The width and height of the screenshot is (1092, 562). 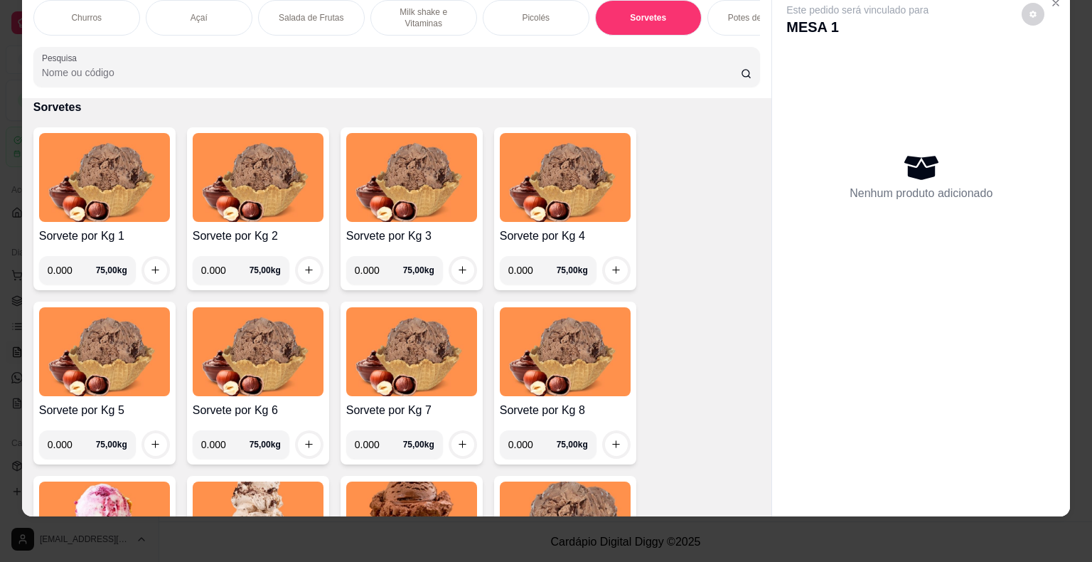 What do you see at coordinates (105, 236) in the screenshot?
I see `h4: Sorvete por Kg 1` at bounding box center [105, 236].